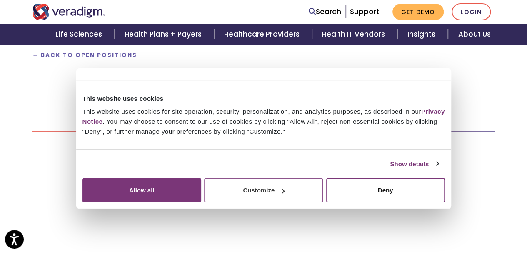  I want to click on div: This website uses cookies, so click(264, 98).